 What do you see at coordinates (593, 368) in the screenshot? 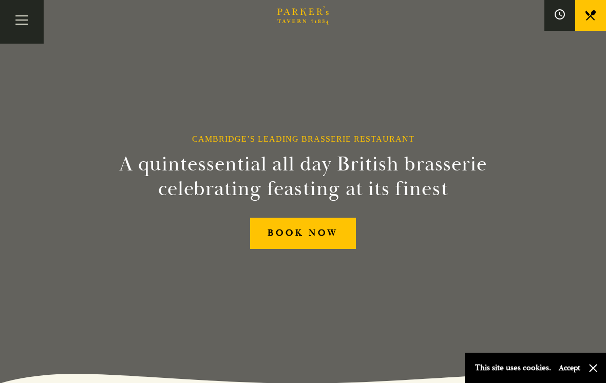
I see `button: Close and accept` at bounding box center [593, 368].